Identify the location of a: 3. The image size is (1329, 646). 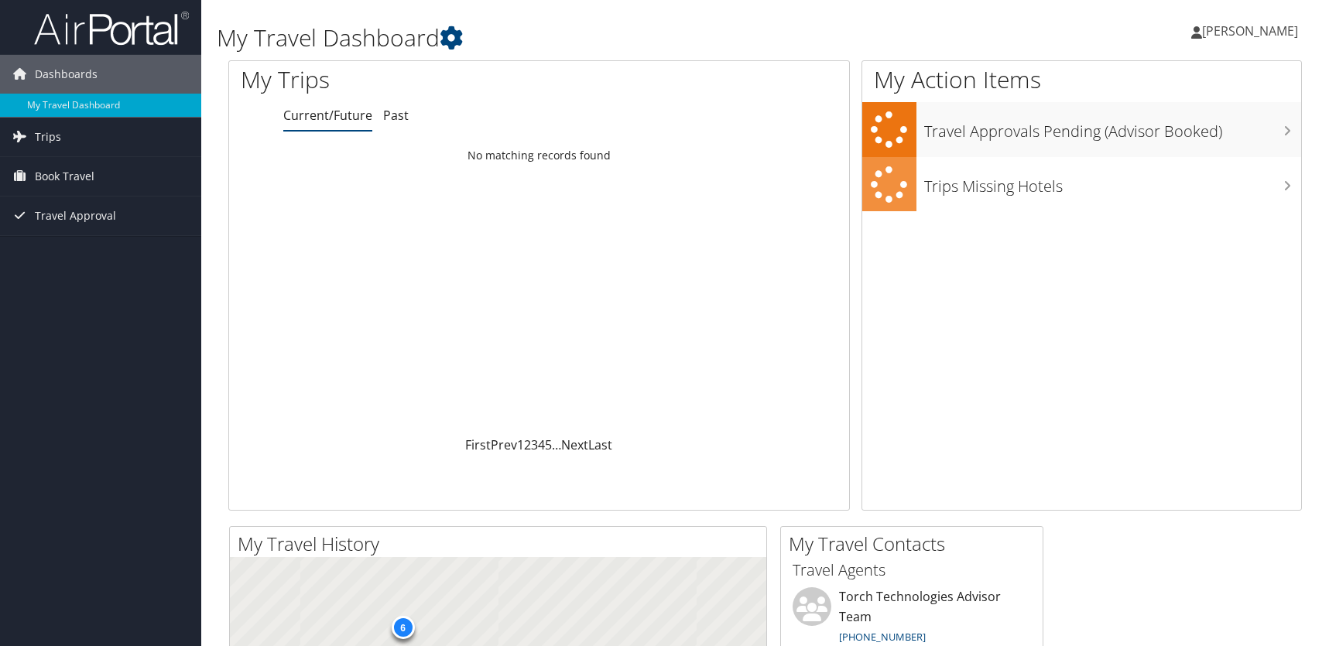
(534, 445).